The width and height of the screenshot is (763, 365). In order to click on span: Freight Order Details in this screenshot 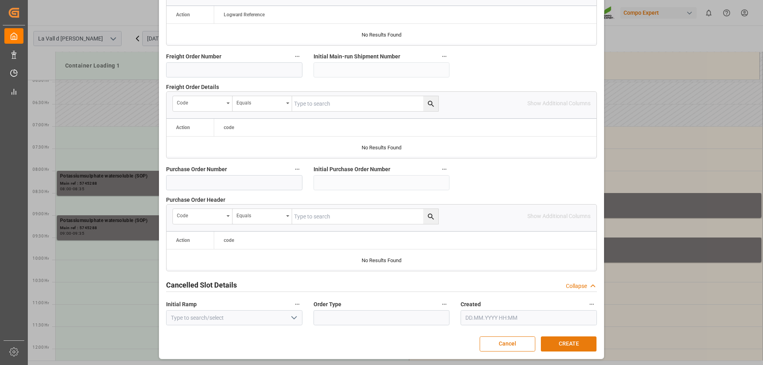, I will do `click(192, 87)`.